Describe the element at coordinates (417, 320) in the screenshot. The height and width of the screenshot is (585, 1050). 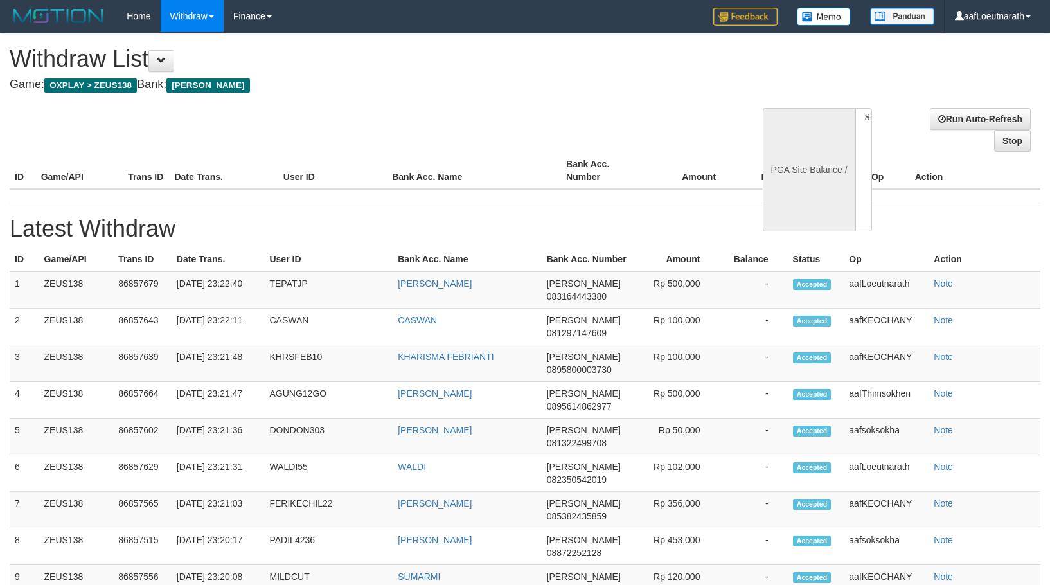
I see `a: CASWAN` at that location.